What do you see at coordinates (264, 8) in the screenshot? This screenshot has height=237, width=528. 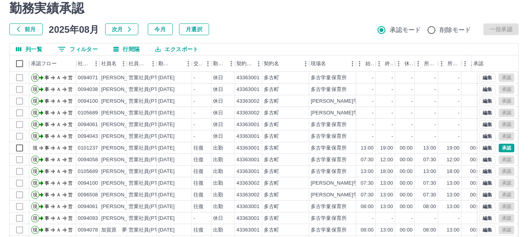 I see `h2: 勤務実績承認` at bounding box center [264, 8].